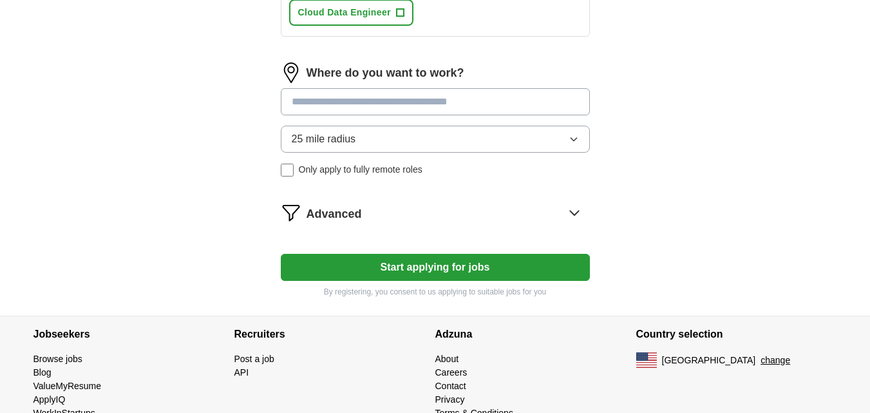 The height and width of the screenshot is (413, 870). Describe the element at coordinates (254, 359) in the screenshot. I see `a: Post a job` at that location.